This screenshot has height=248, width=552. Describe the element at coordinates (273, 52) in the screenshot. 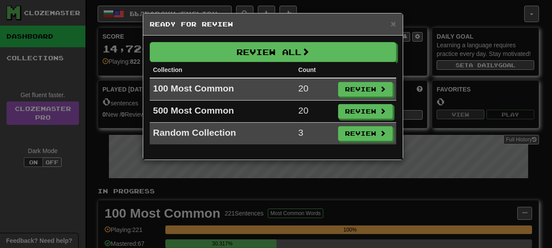

I see `button: Review All` at that location.